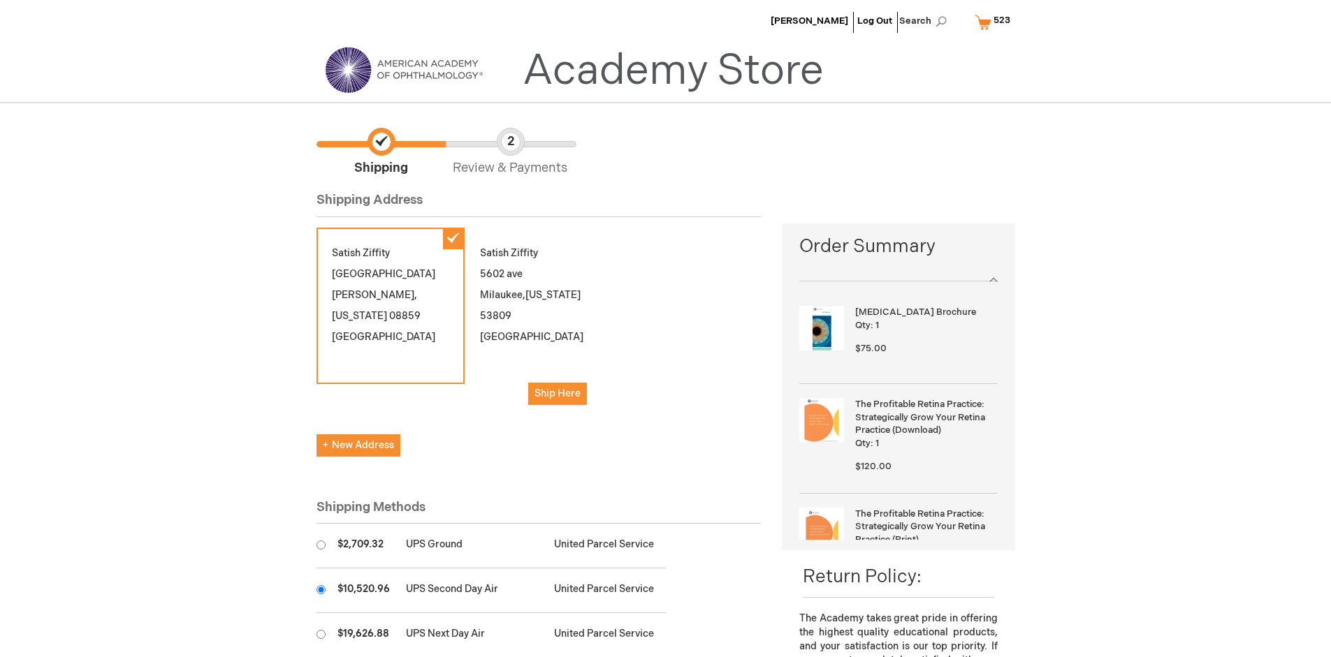 The height and width of the screenshot is (657, 1331). What do you see at coordinates (363, 633) in the screenshot?
I see `span: $19,626.88` at bounding box center [363, 633].